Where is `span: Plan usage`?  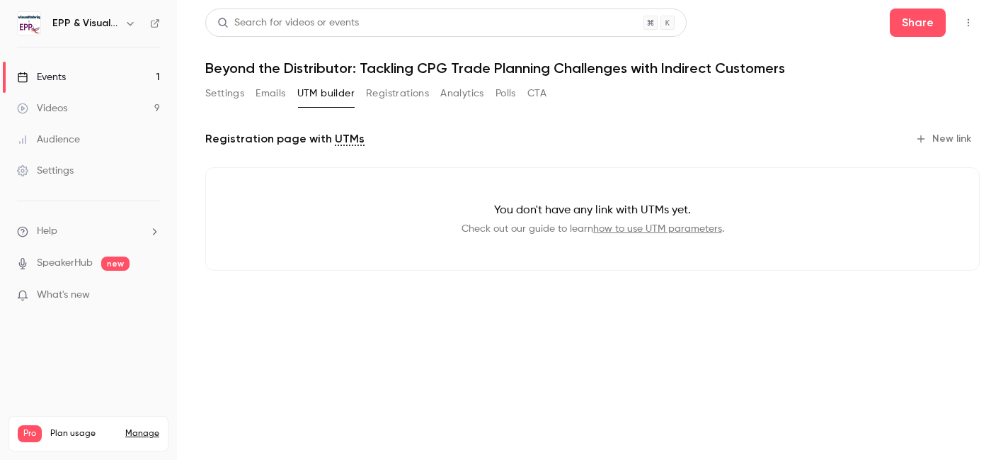
span: Plan usage is located at coordinates (84, 433).